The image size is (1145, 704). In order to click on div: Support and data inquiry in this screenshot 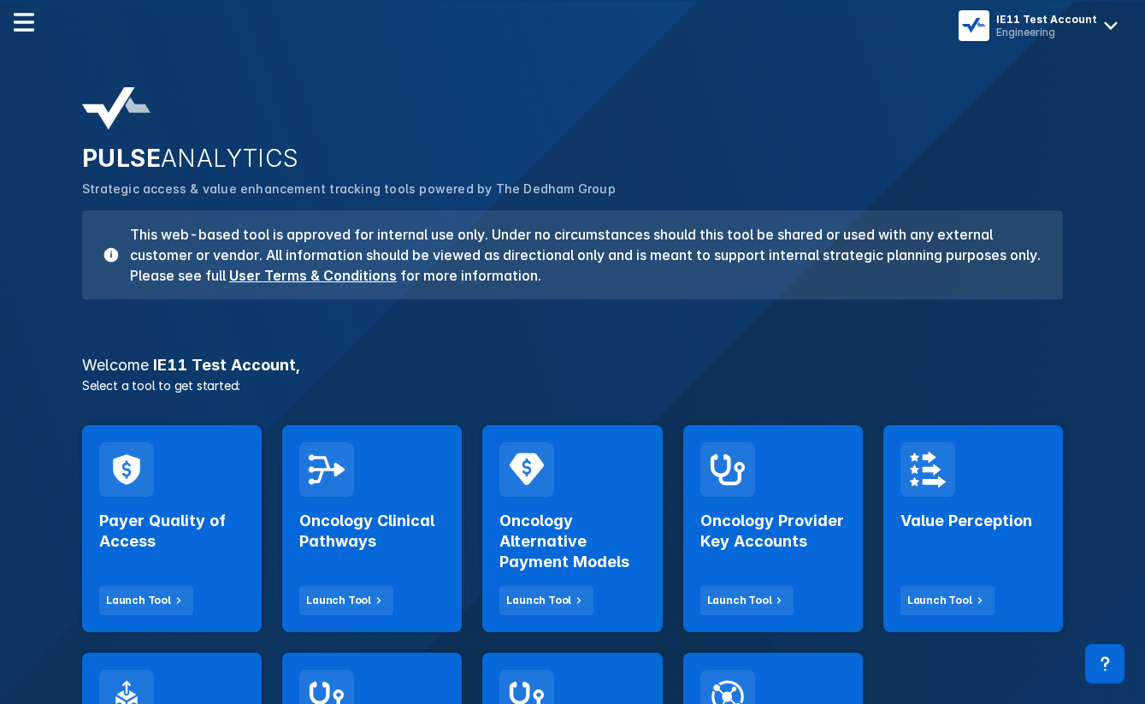, I will do `click(1105, 664)`.